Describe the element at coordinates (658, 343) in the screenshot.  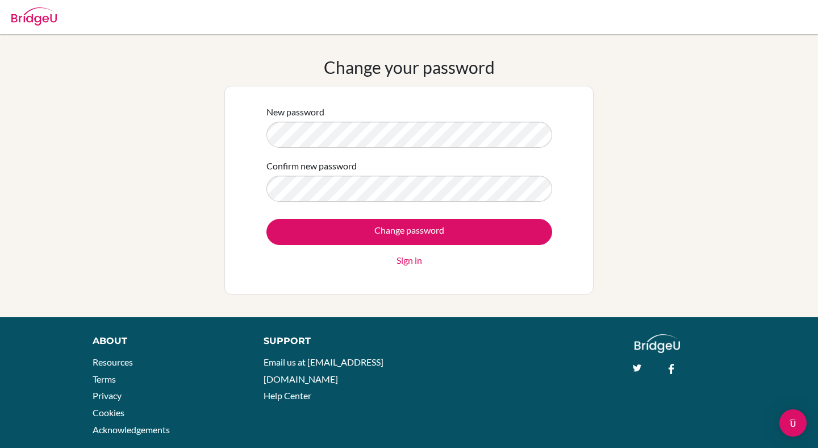
I see `img: logo_white@2x-f4f0deed5e89b7ecb1c2cc34c3e3d731f90f0f143d5ea2071677605dd97b5244.png` at that location.